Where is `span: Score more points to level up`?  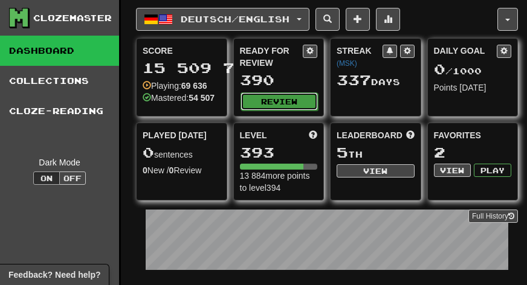
span: Score more points to level up is located at coordinates (313, 135).